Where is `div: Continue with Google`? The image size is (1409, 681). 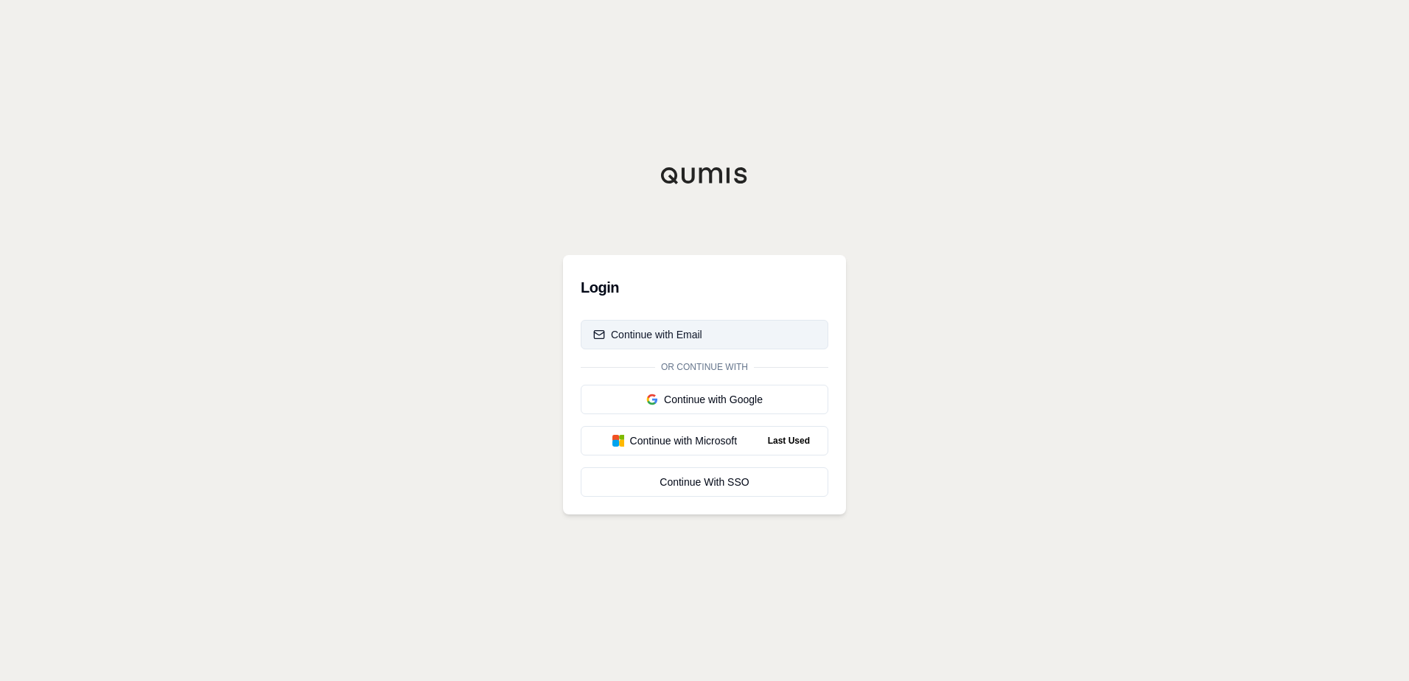
div: Continue with Google is located at coordinates (705, 400).